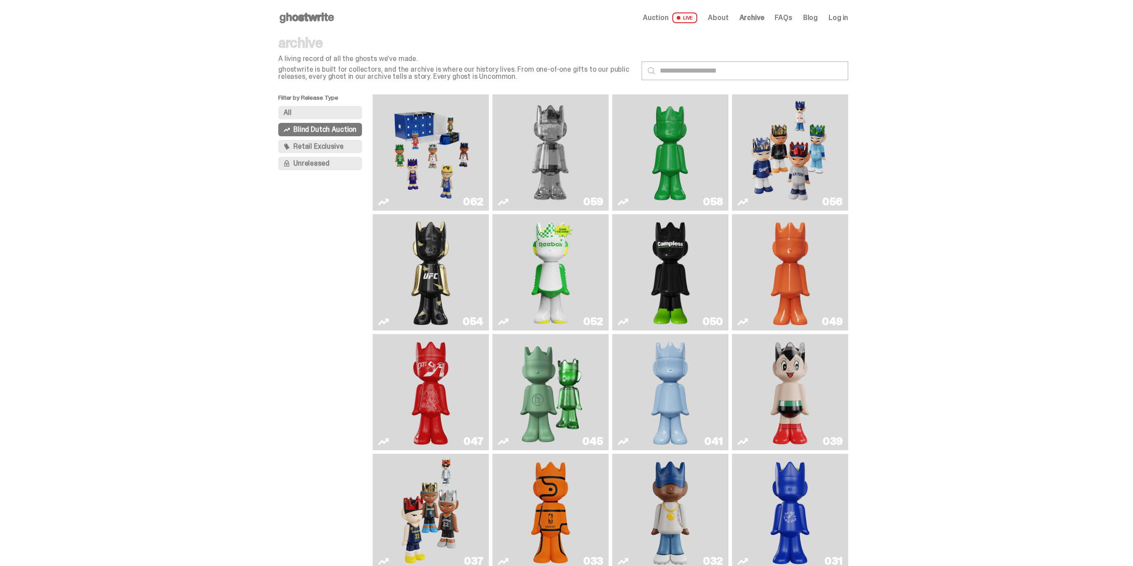  I want to click on p: ghostwrite is built for collectors, and the archive is where our history lives. From one-of-one g..., so click(456, 73).